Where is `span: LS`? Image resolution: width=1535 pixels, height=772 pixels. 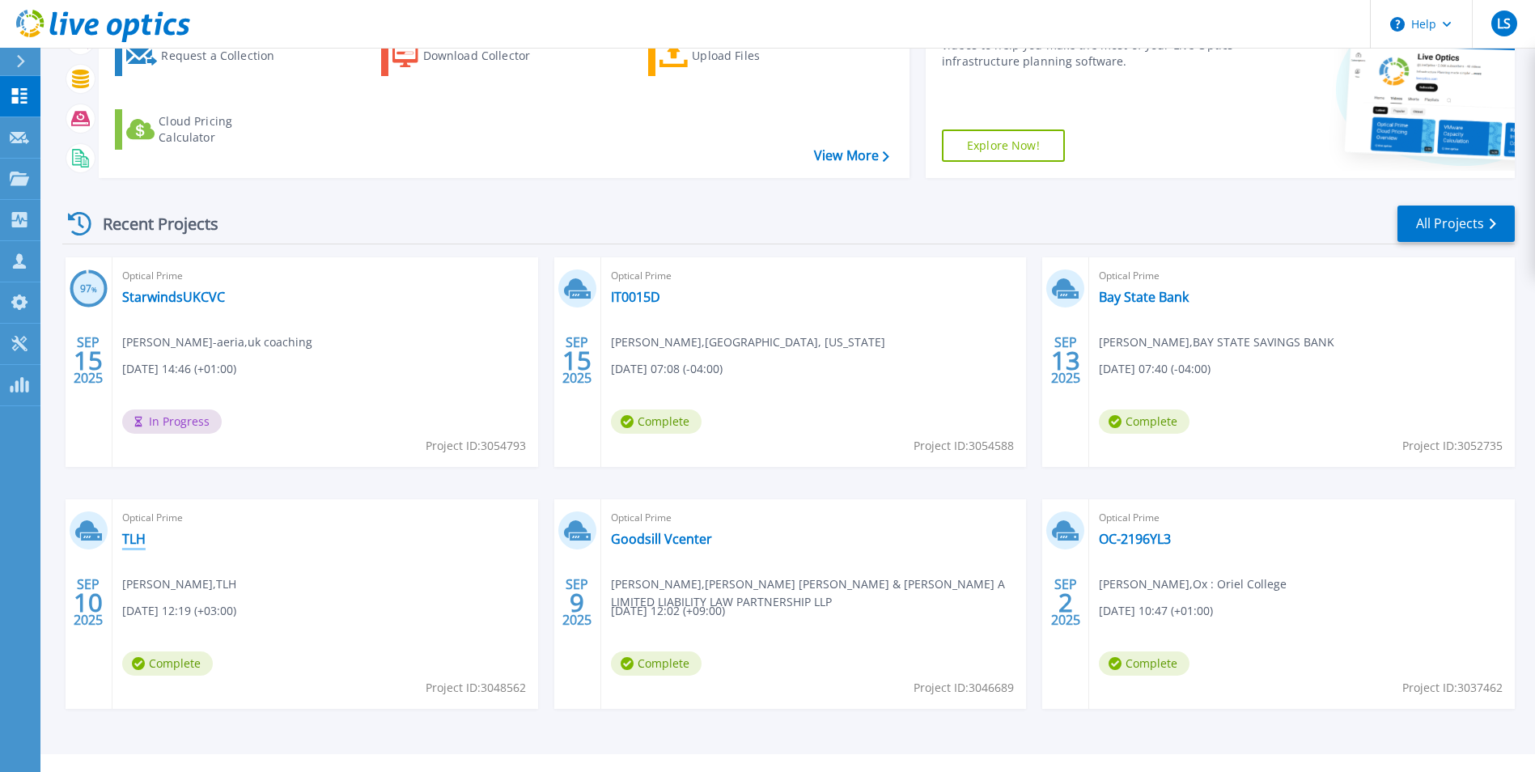
span: LS is located at coordinates (1504, 23).